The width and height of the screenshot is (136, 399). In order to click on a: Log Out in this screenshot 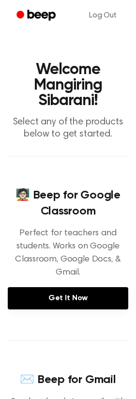, I will do `click(103, 15)`.